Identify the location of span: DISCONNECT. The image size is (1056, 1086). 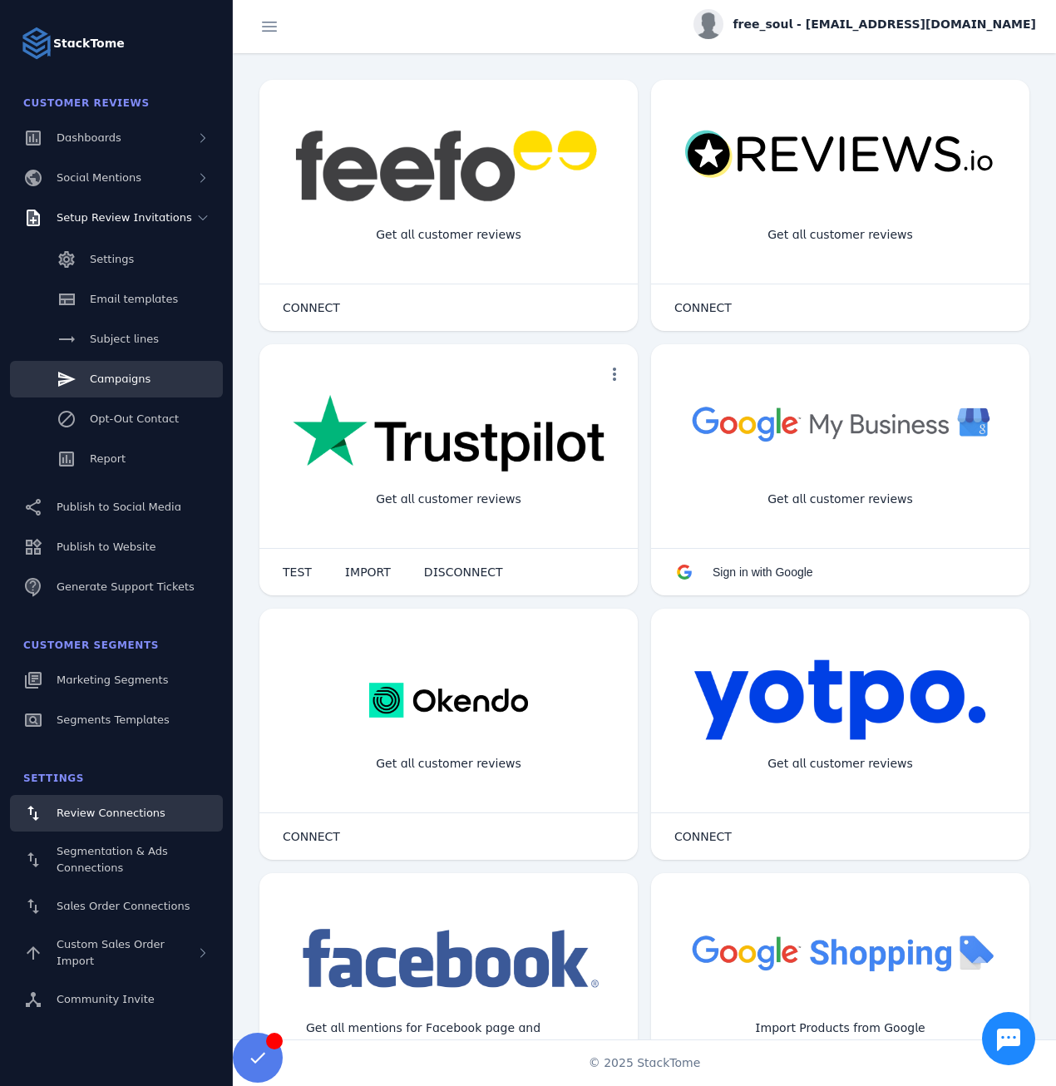
(463, 572).